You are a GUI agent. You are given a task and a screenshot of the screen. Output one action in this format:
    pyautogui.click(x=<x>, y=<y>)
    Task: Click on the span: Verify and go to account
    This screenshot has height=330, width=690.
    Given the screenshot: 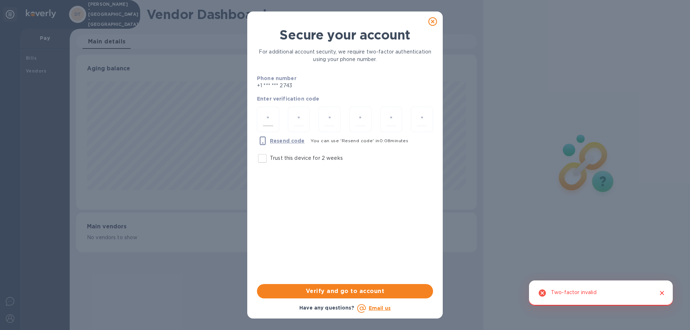 What is the action you would take?
    pyautogui.click(x=345, y=291)
    